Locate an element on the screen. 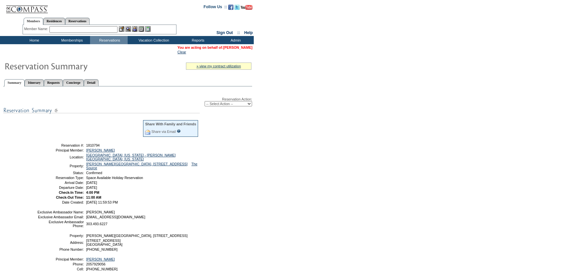 The image size is (567, 271). td: Reservations is located at coordinates (109, 40).